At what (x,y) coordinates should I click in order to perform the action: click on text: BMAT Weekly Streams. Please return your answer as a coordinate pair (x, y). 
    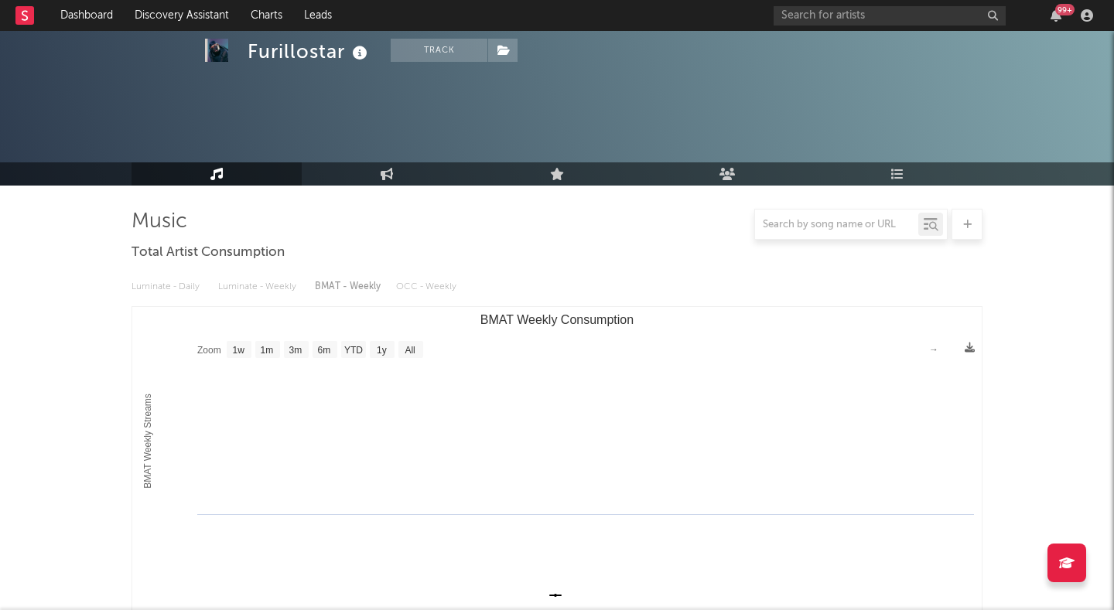
    Looking at the image, I should click on (148, 441).